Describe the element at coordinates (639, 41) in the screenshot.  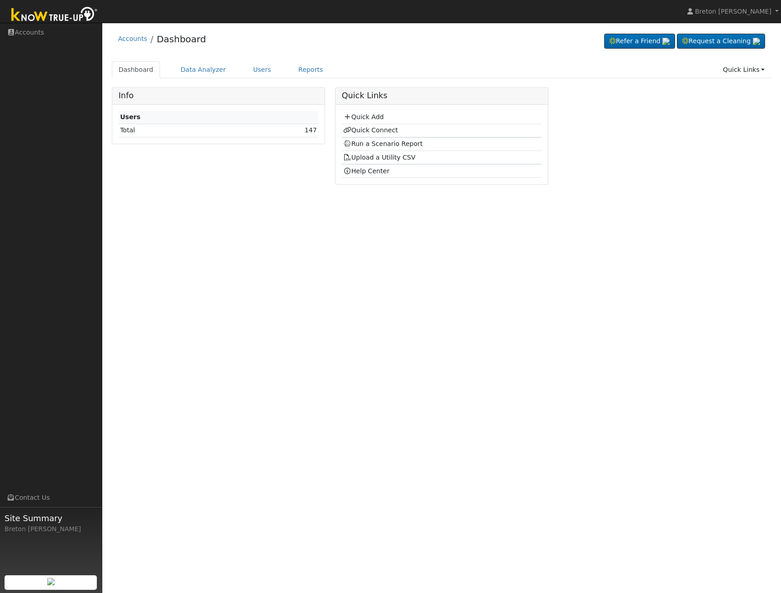
I see `a: Refer a Friend` at that location.